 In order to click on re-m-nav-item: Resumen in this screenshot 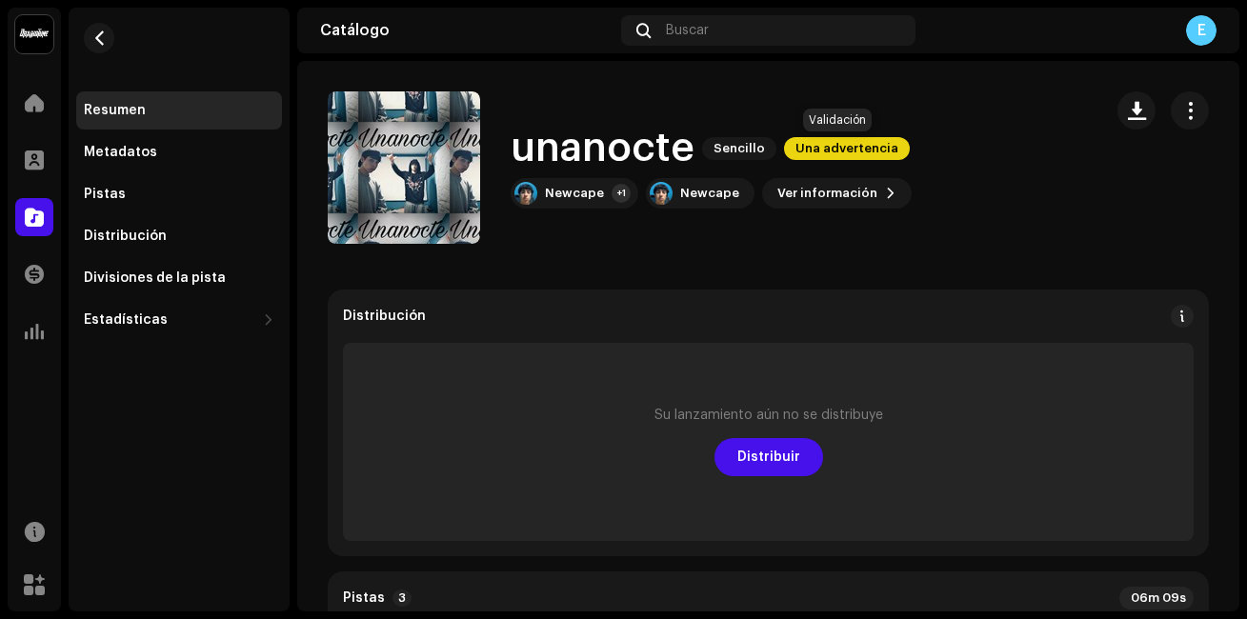, I will do `click(179, 111)`.